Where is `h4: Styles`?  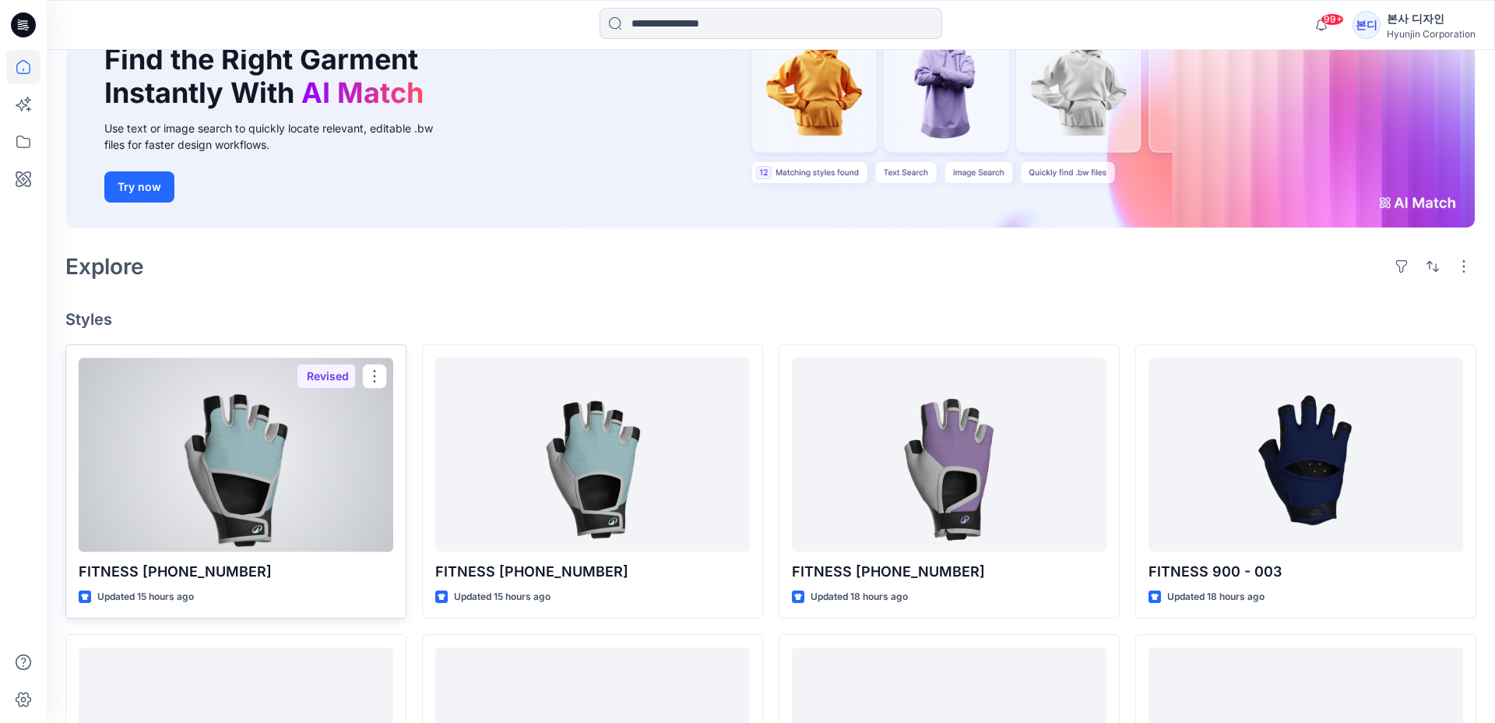 h4: Styles is located at coordinates (771, 319).